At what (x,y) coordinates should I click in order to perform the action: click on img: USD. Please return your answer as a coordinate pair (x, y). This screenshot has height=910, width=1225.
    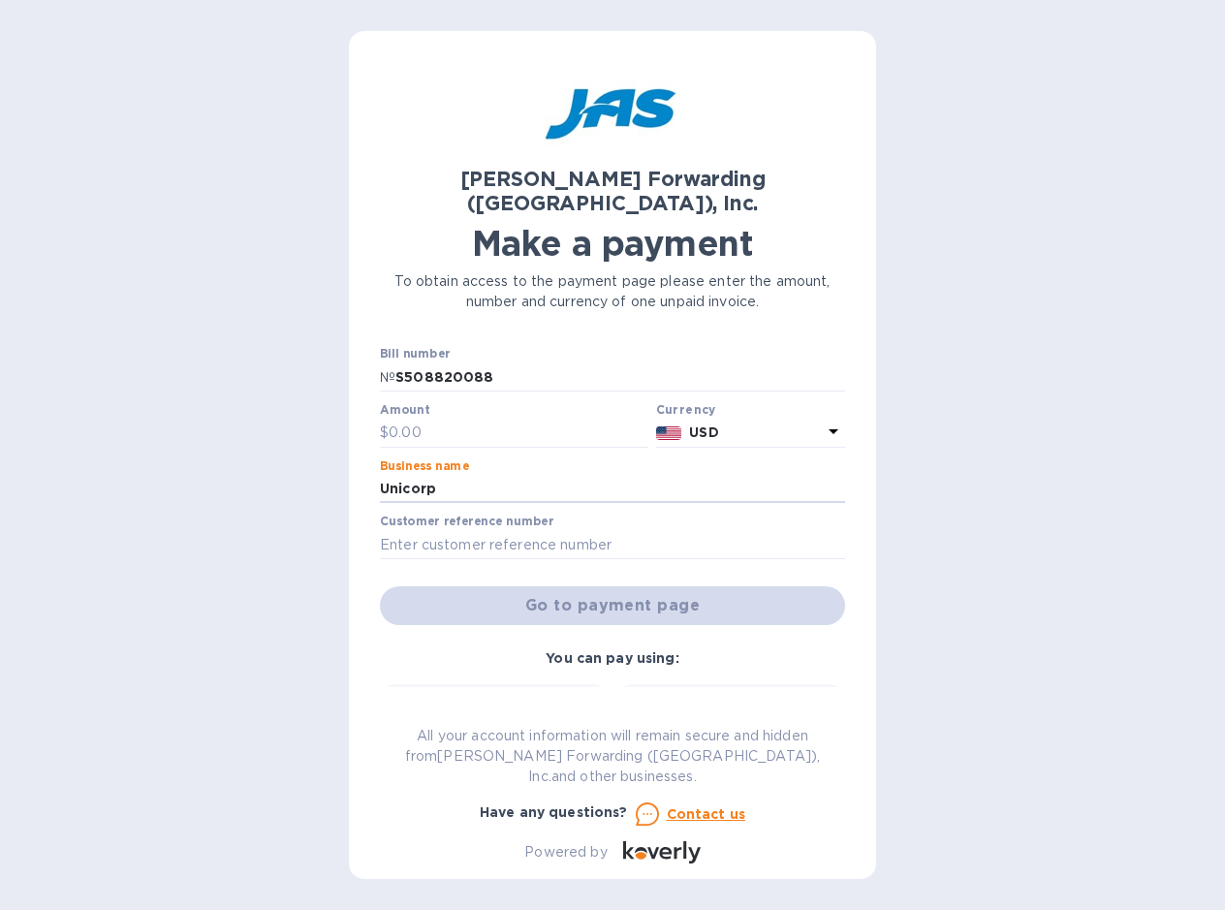
    Looking at the image, I should click on (669, 433).